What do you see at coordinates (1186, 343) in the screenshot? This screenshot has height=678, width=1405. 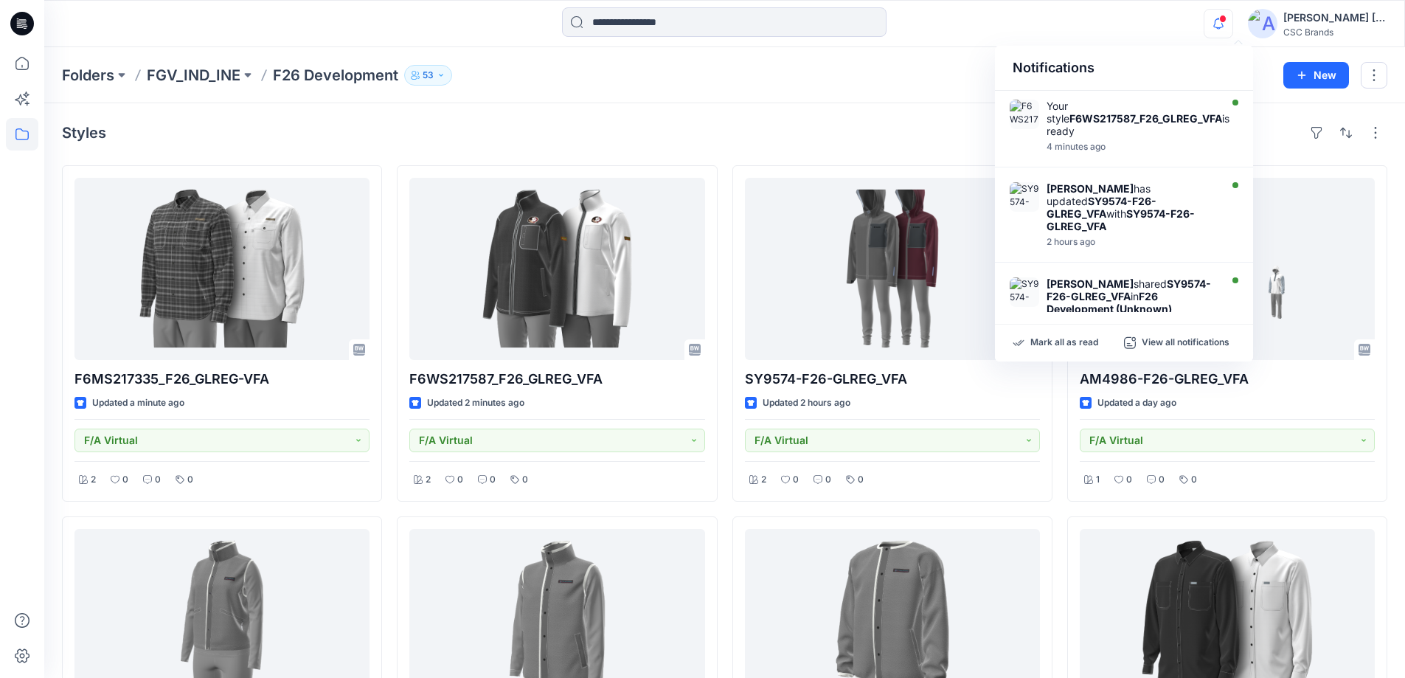 I see `p: View all notifications` at bounding box center [1186, 343].